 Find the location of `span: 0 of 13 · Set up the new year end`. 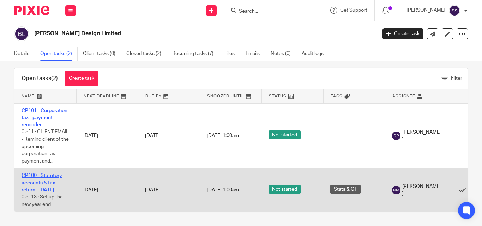

span: 0 of 13 · Set up the new year end is located at coordinates (42, 201).